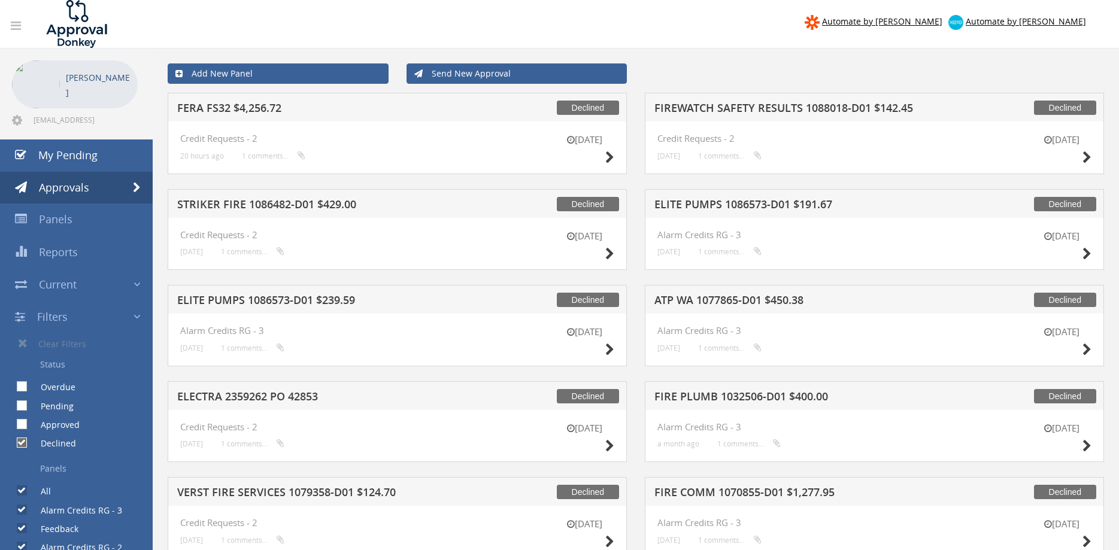 This screenshot has width=1119, height=550. What do you see at coordinates (68, 155) in the screenshot?
I see `span: My Pending` at bounding box center [68, 155].